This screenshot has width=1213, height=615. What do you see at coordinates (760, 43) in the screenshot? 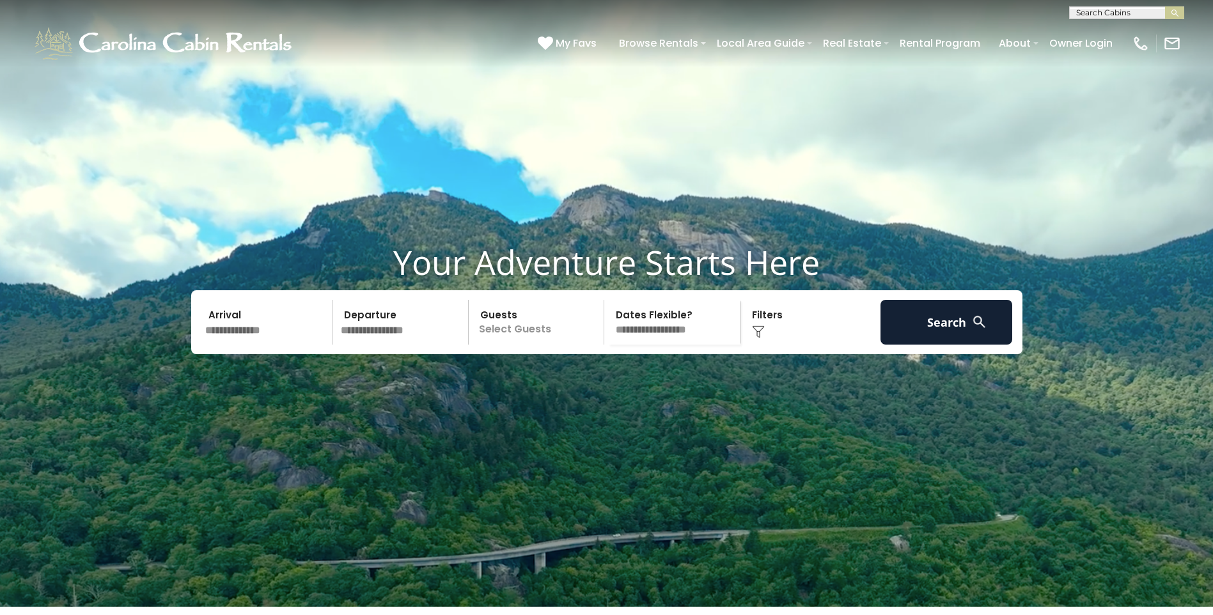
I see `a: Local Area Guide` at bounding box center [760, 43].